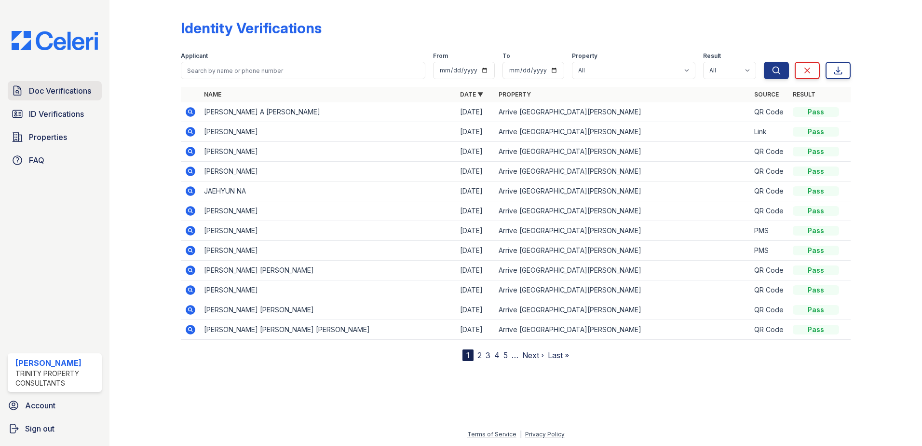  Describe the element at coordinates (492, 434) in the screenshot. I see `a: Terms of Service` at that location.